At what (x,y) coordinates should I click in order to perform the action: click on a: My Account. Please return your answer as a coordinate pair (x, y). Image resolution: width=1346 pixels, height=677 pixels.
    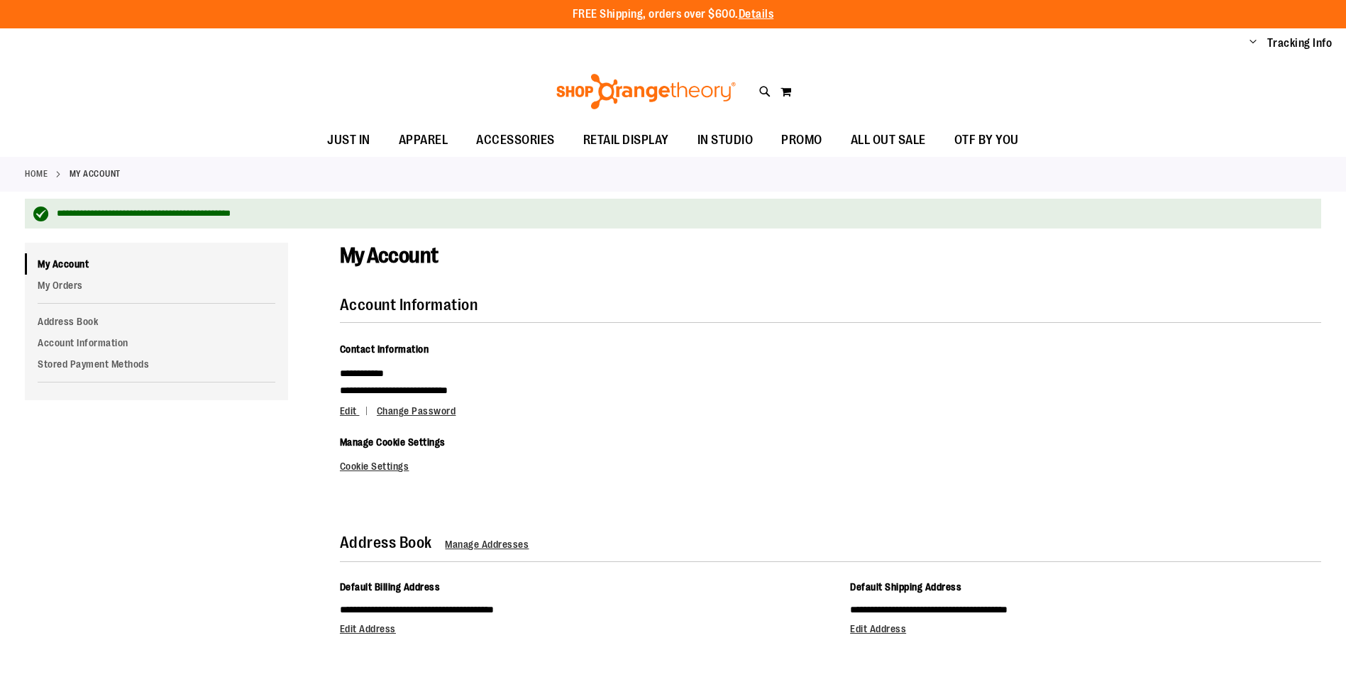
    Looking at the image, I should click on (156, 264).